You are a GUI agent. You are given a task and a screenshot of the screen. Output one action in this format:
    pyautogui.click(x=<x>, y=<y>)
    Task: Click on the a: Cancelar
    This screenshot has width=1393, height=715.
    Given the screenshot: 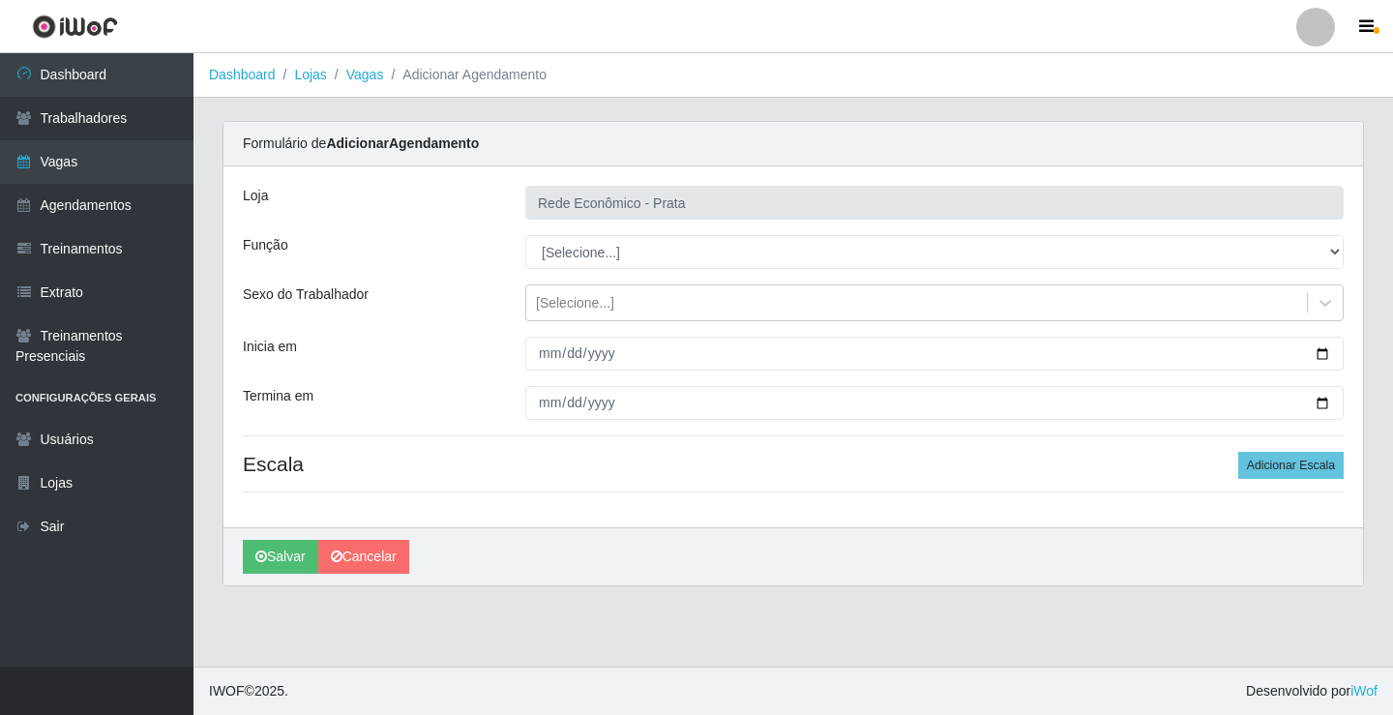 What is the action you would take?
    pyautogui.click(x=364, y=556)
    